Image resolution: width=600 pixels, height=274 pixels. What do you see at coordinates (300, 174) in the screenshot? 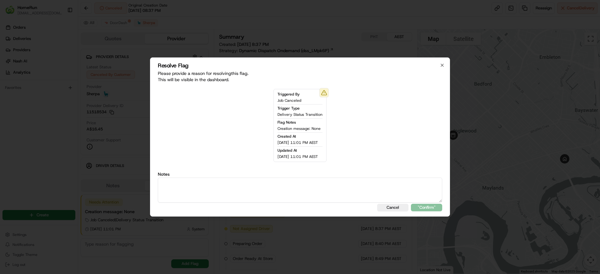
I see `label: Notes` at bounding box center [300, 174].